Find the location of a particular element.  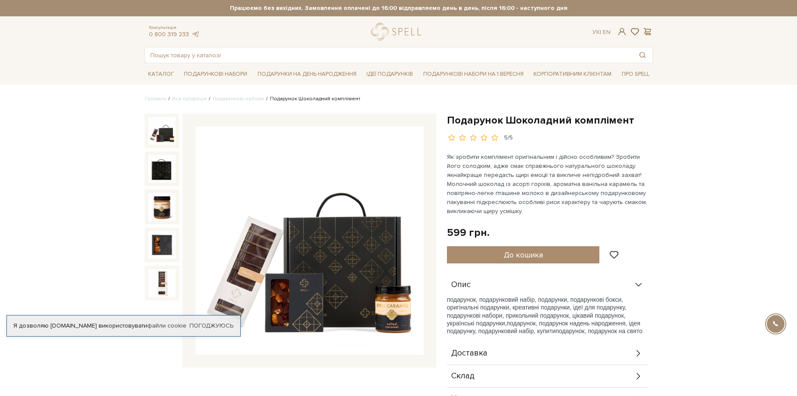

a: Корпоративним клієнтам is located at coordinates (572, 74).